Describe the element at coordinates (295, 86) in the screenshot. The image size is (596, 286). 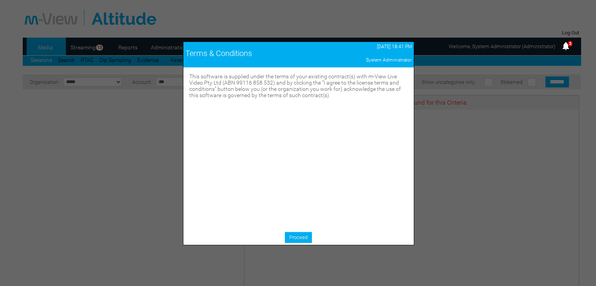
I see `span: This software is supplied under the terms of your existing contract(s) with m-View Live Video Pty...` at that location.